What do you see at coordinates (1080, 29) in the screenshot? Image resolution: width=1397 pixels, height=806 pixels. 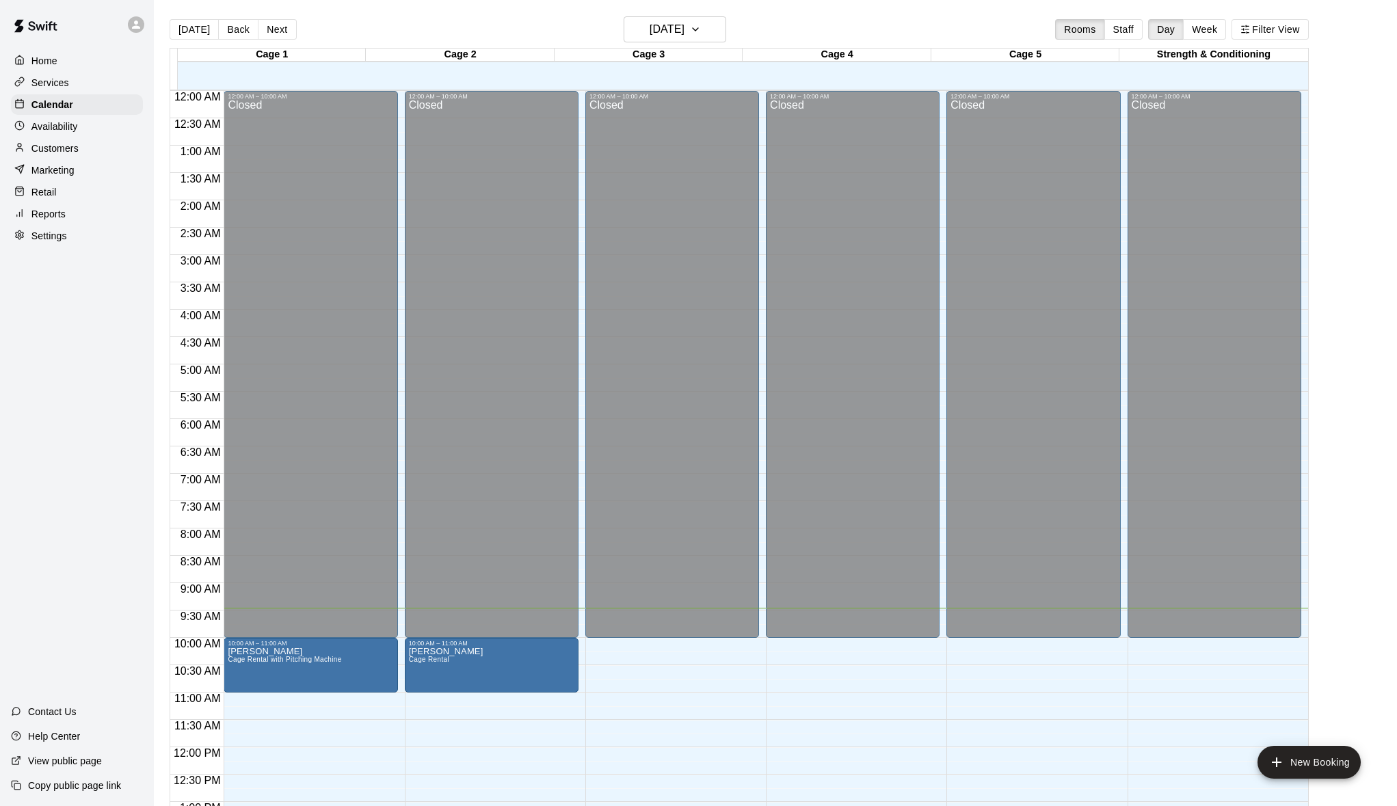 I see `button: Rooms` at bounding box center [1080, 29].